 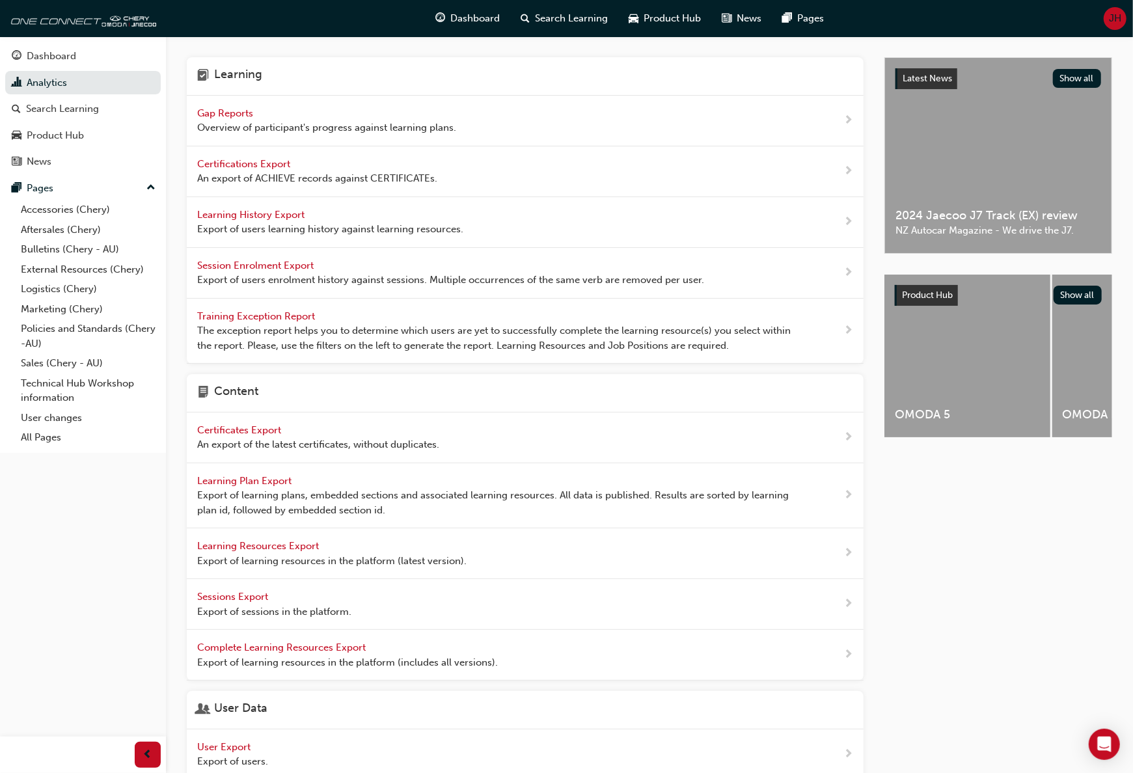 What do you see at coordinates (39, 161) in the screenshot?
I see `div: News` at bounding box center [39, 161].